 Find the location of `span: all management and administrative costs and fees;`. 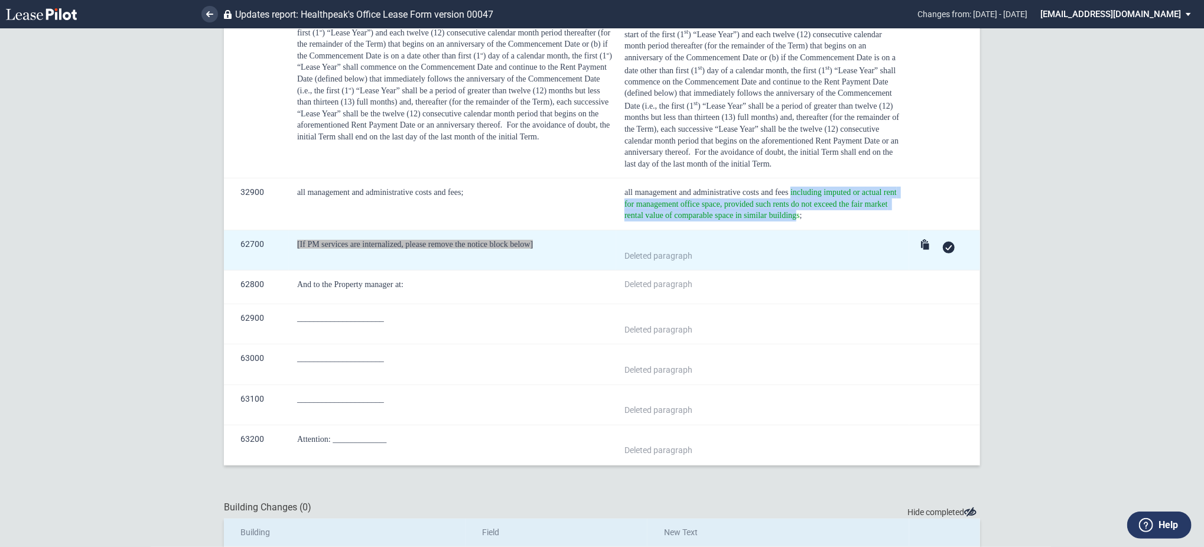

span: all management and administrative costs and fees; is located at coordinates (380, 192).